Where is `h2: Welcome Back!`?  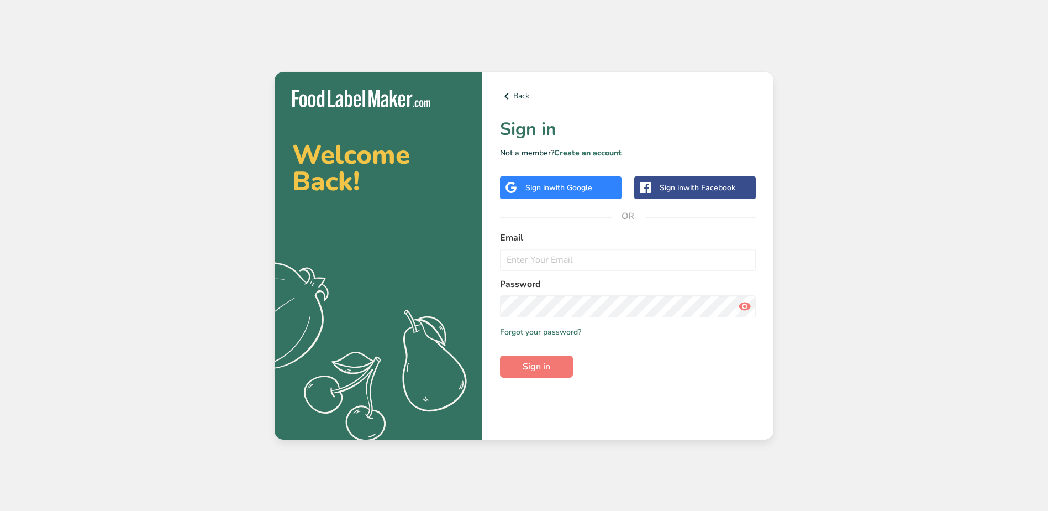 h2: Welcome Back! is located at coordinates (379, 168).